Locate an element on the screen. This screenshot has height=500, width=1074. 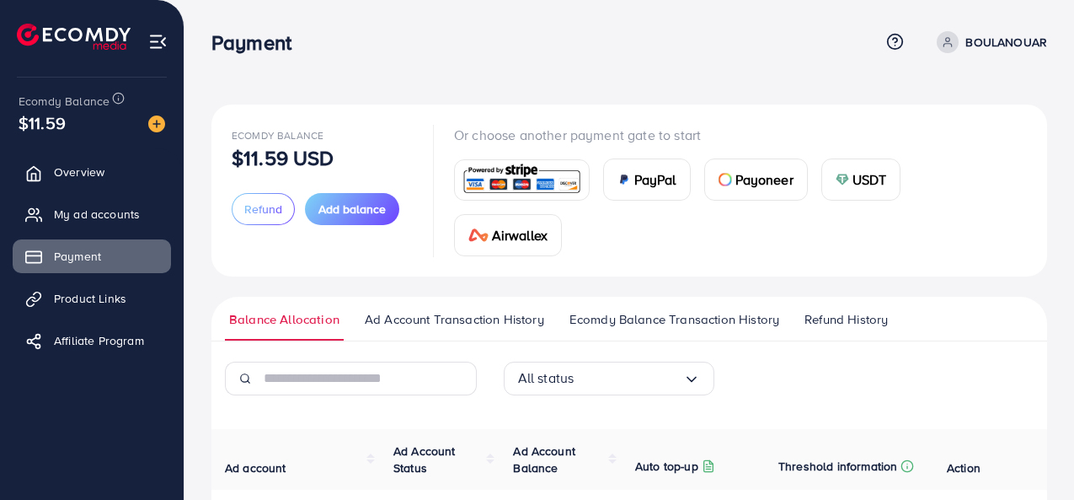
p: Threshold information is located at coordinates (838, 466).